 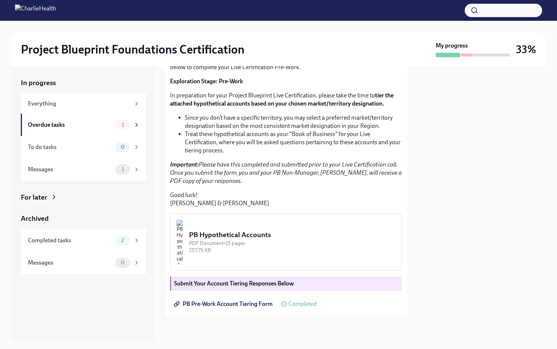 I want to click on a: For later, so click(x=83, y=198).